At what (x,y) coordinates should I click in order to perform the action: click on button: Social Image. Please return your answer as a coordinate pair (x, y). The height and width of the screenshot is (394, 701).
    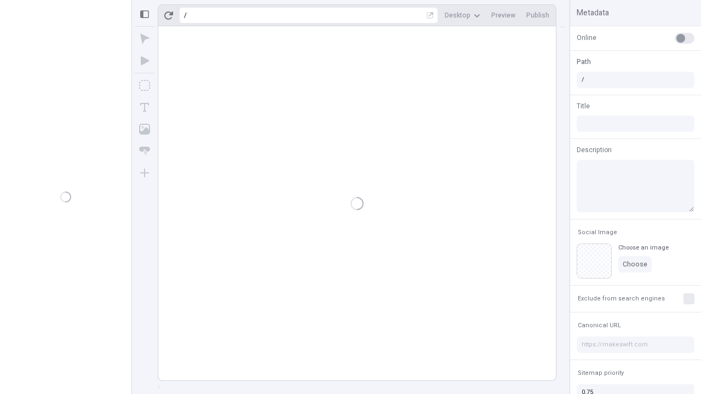
    Looking at the image, I should click on (597, 233).